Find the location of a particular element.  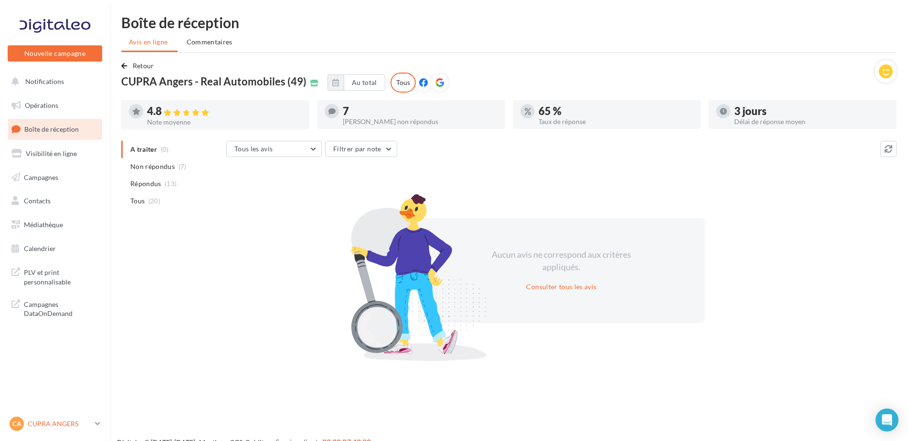

span: Commentaires is located at coordinates (210, 42).